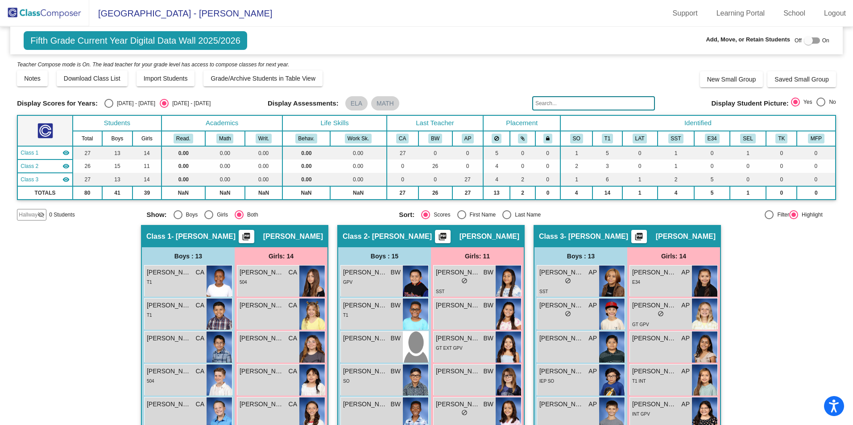 The width and height of the screenshot is (853, 425). What do you see at coordinates (157, 103) in the screenshot?
I see `mat-radio-group: Select an option` at bounding box center [157, 103].